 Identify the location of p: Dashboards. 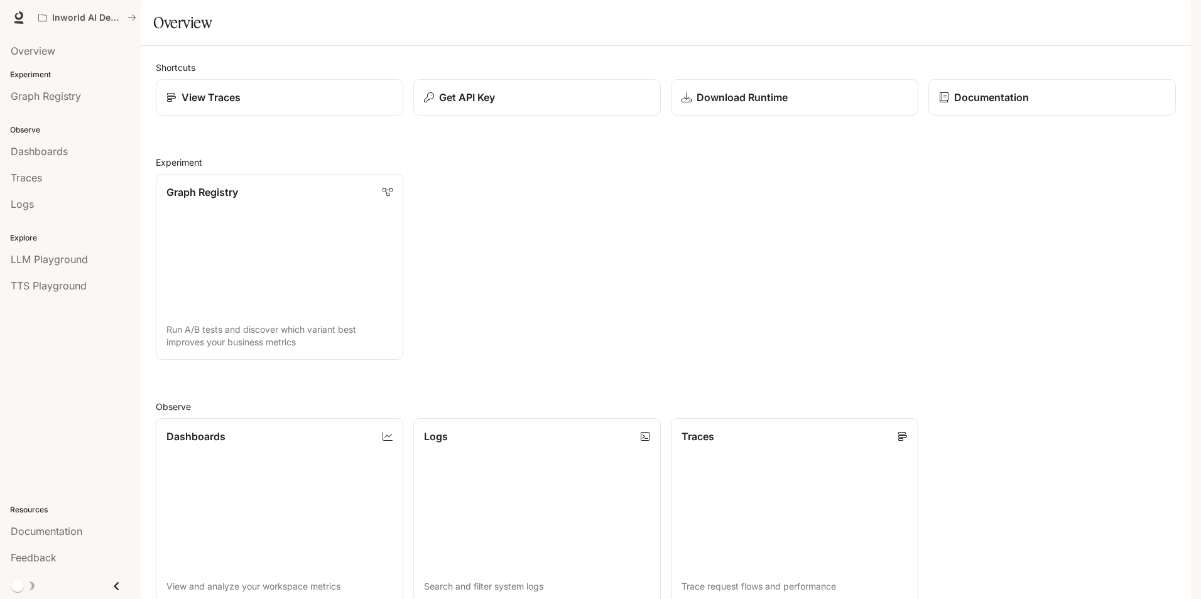
(196, 436).